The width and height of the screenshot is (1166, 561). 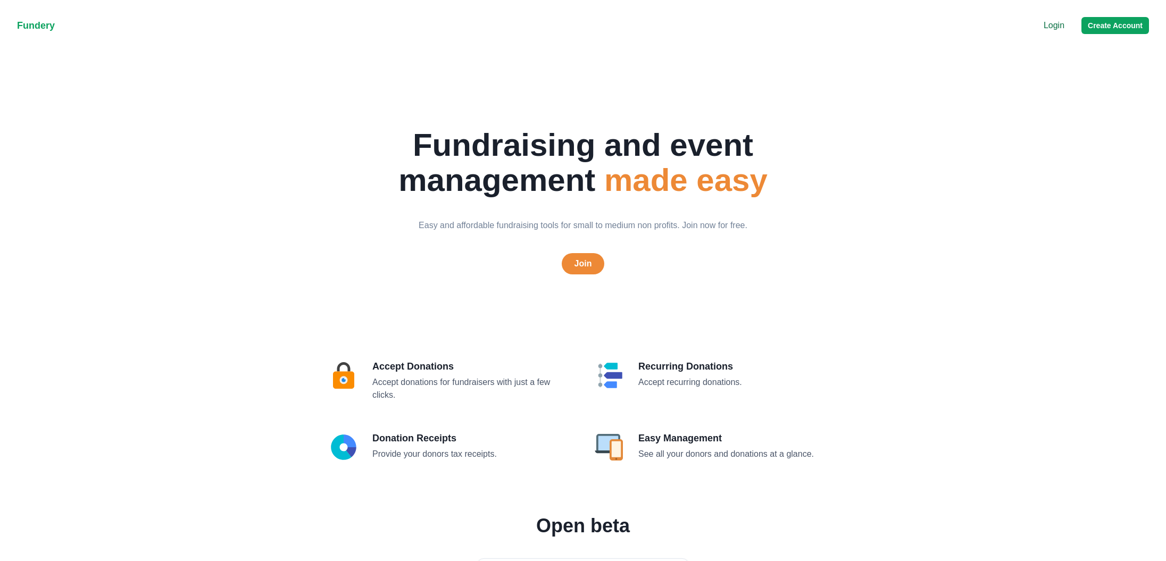 What do you see at coordinates (583, 163) in the screenshot?
I see `h2: Fundraising and event management` at bounding box center [583, 163].